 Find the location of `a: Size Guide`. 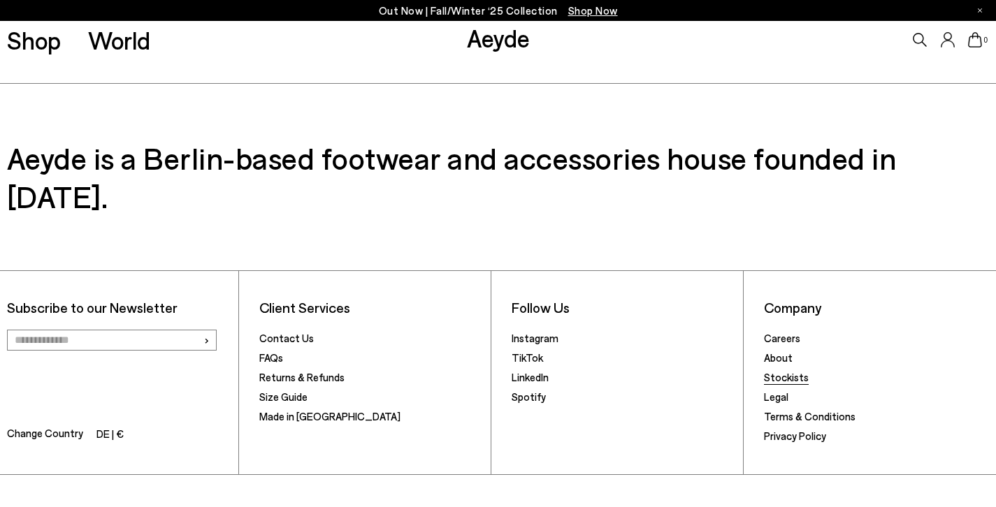

a: Size Guide is located at coordinates (283, 397).